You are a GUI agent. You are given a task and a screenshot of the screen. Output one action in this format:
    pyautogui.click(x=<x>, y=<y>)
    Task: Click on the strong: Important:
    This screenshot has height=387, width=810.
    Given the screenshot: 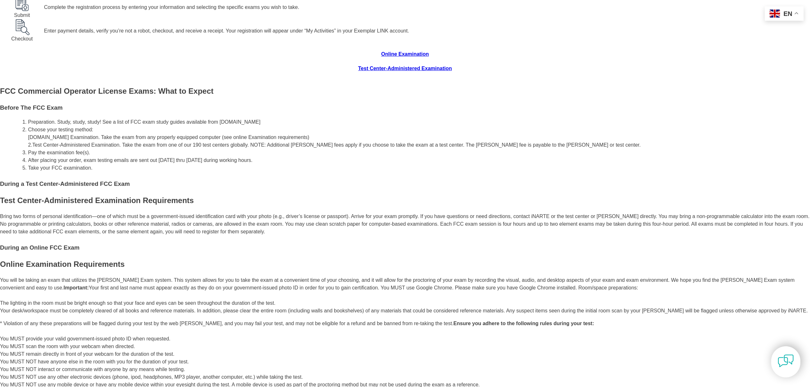 What is the action you would take?
    pyautogui.click(x=76, y=288)
    